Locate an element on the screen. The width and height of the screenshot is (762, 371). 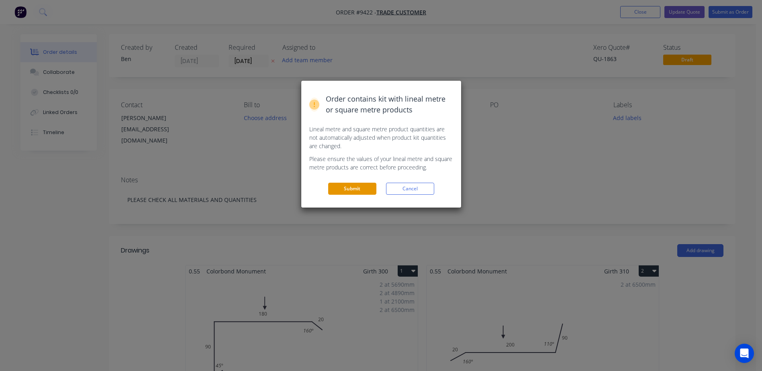
span: Order contains kit with lineal metre or square metre products is located at coordinates (389, 104).